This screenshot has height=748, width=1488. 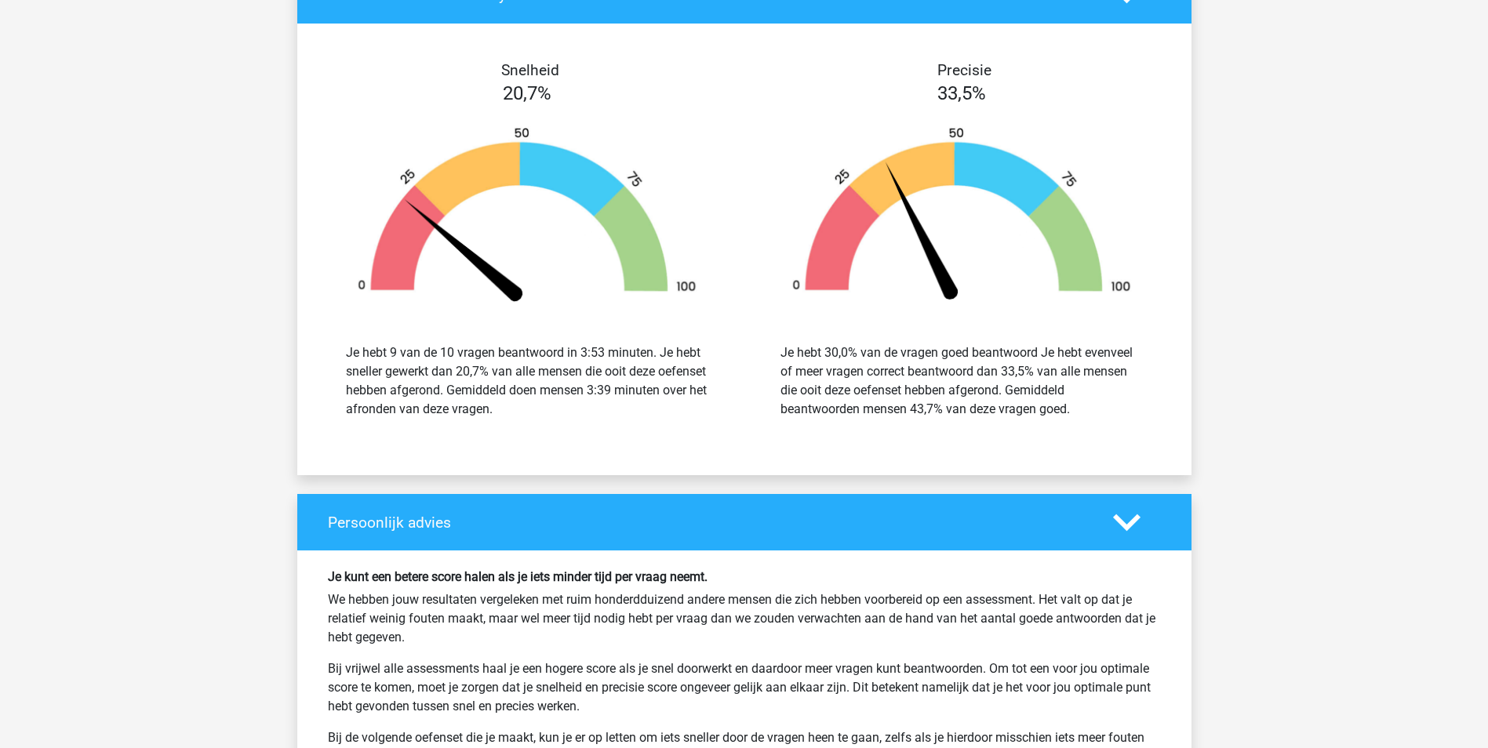 What do you see at coordinates (527, 216) in the screenshot?
I see `img: 21.45c424dbdb1d.png` at bounding box center [527, 216].